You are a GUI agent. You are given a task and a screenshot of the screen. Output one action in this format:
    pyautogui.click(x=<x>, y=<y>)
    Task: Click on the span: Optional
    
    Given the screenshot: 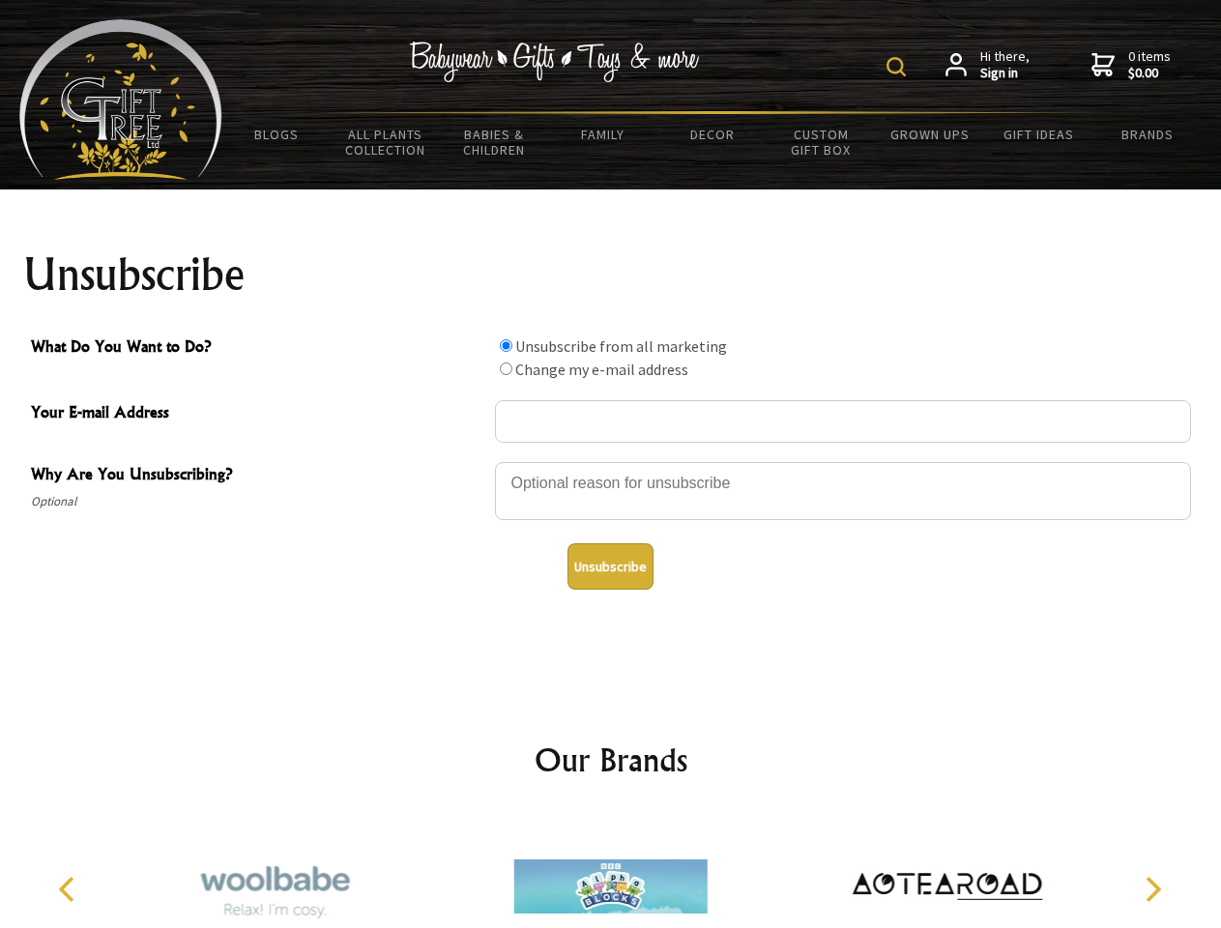 What is the action you would take?
    pyautogui.click(x=258, y=502)
    